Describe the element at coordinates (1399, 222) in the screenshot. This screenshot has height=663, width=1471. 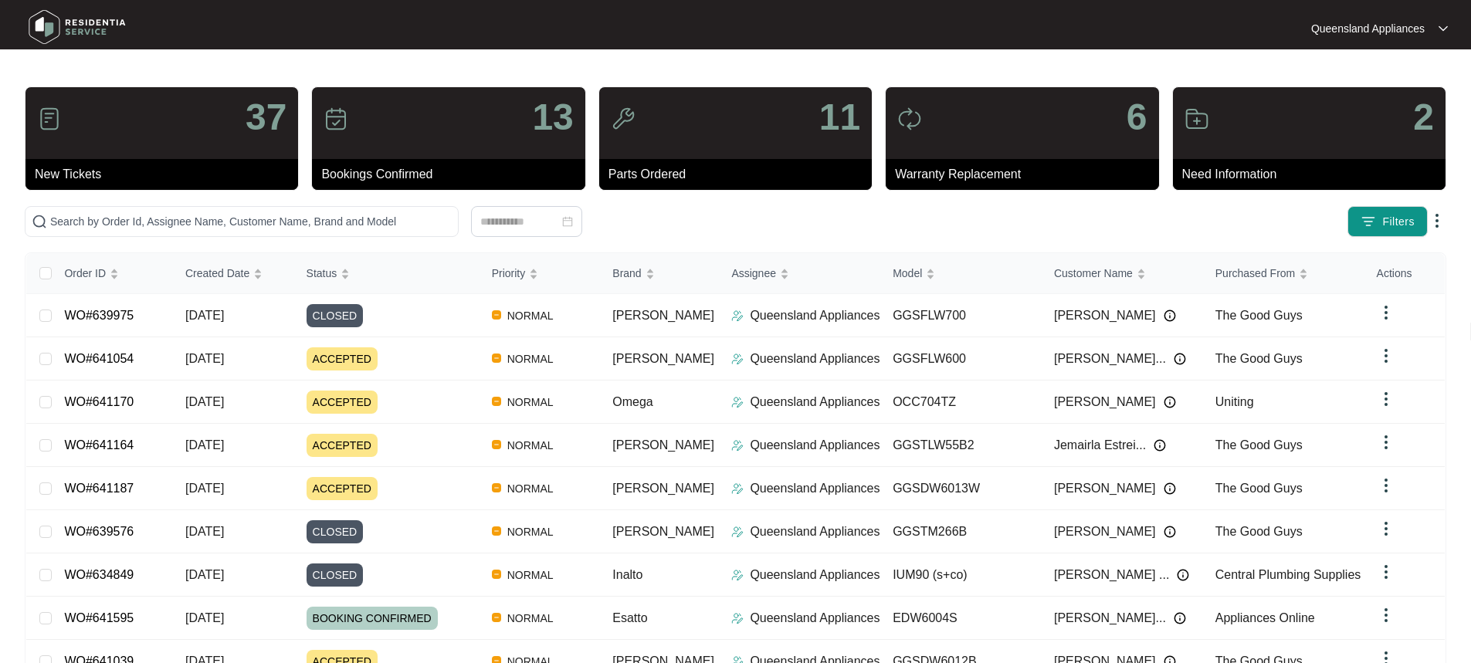
I see `span: Filters` at that location.